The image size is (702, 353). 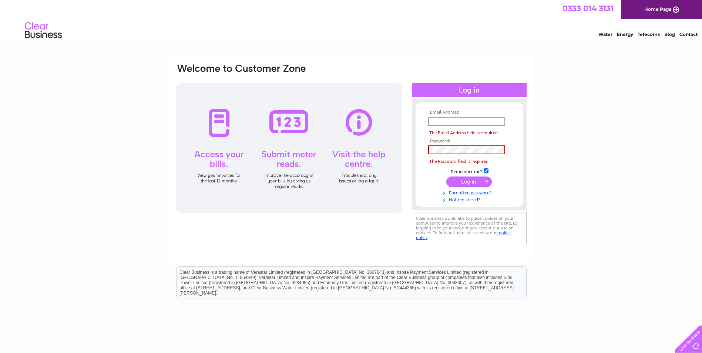 I want to click on a: Water, so click(x=605, y=34).